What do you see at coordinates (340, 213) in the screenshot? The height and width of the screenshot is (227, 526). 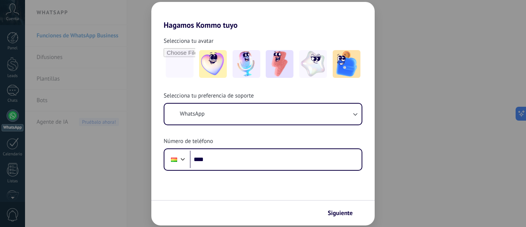 I see `span: Siguiente` at bounding box center [340, 213].